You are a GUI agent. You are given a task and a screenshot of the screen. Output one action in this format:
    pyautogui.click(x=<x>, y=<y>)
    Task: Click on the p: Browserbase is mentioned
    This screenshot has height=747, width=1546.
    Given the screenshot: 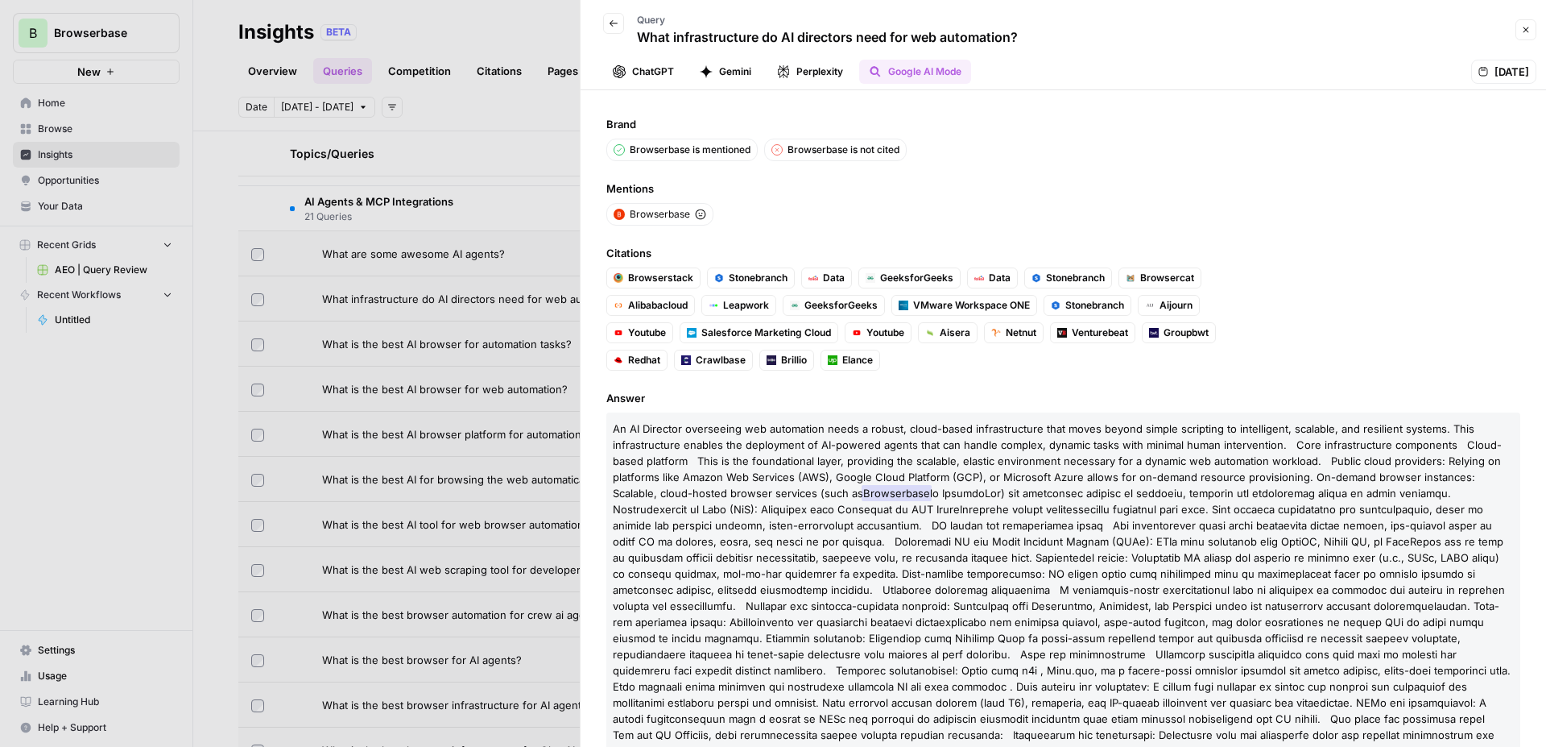 What is the action you would take?
    pyautogui.click(x=690, y=150)
    